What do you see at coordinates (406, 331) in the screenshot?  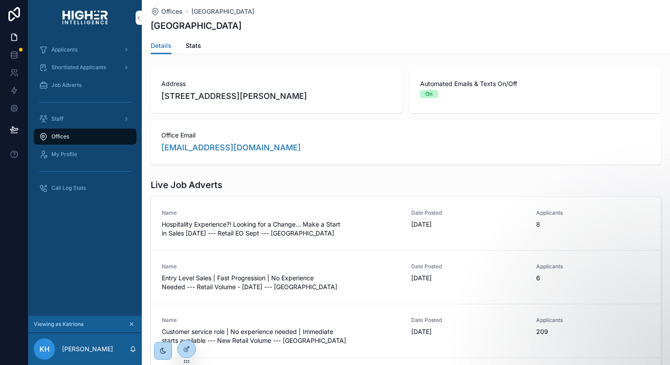 I see `a: NameCustomer service role | No experience needed | Immediate starts available --- New Retail Volu...` at bounding box center [406, 331].